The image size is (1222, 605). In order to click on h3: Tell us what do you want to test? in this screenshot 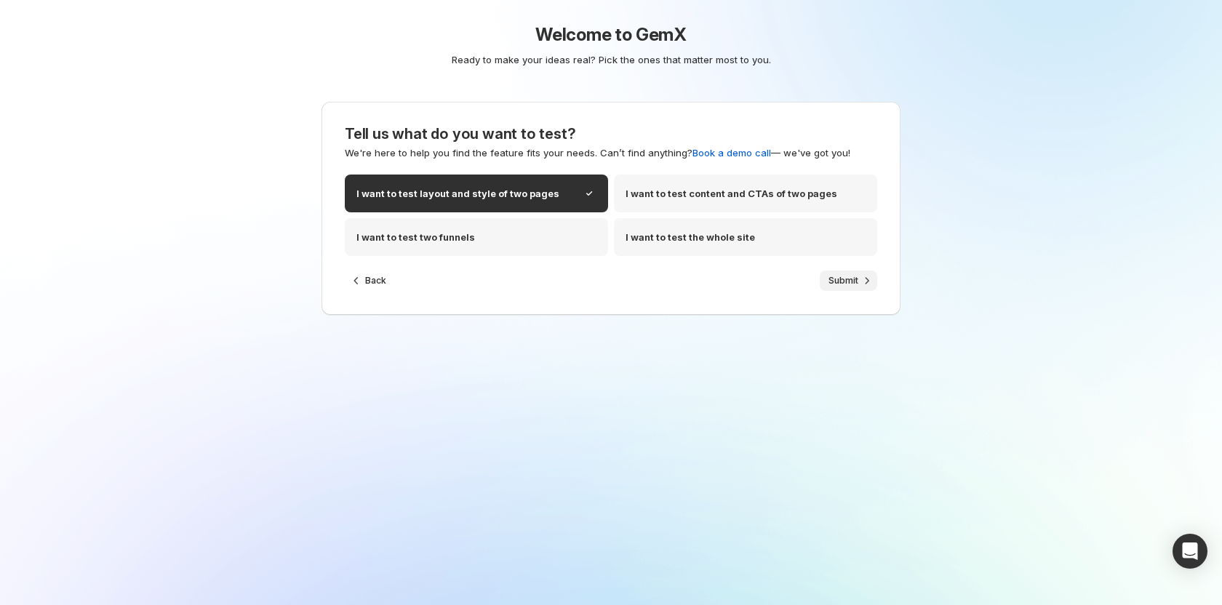, I will do `click(611, 134)`.